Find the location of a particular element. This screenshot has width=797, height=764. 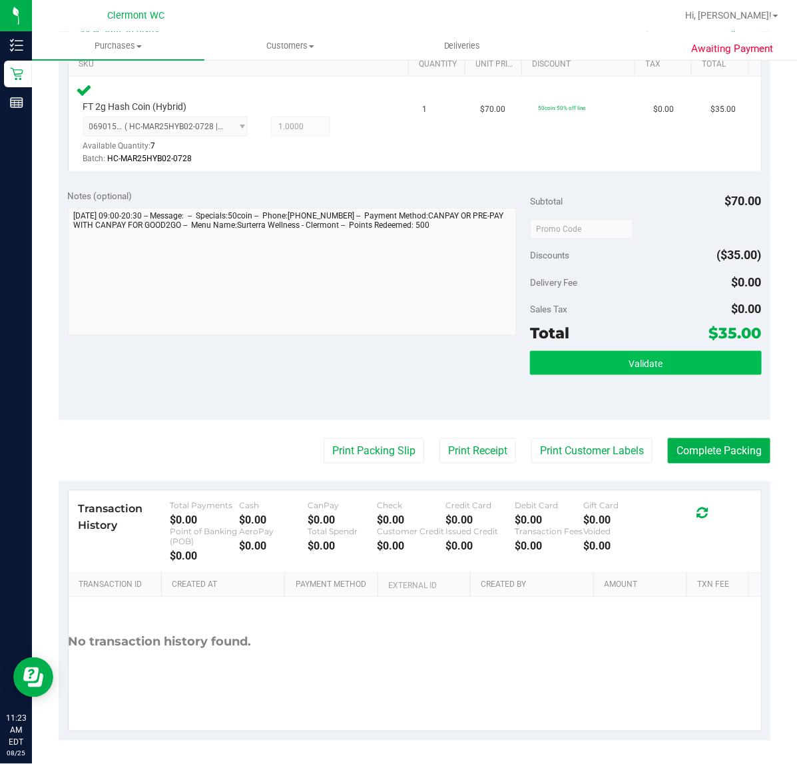

button: Complete Packing is located at coordinates (719, 451).